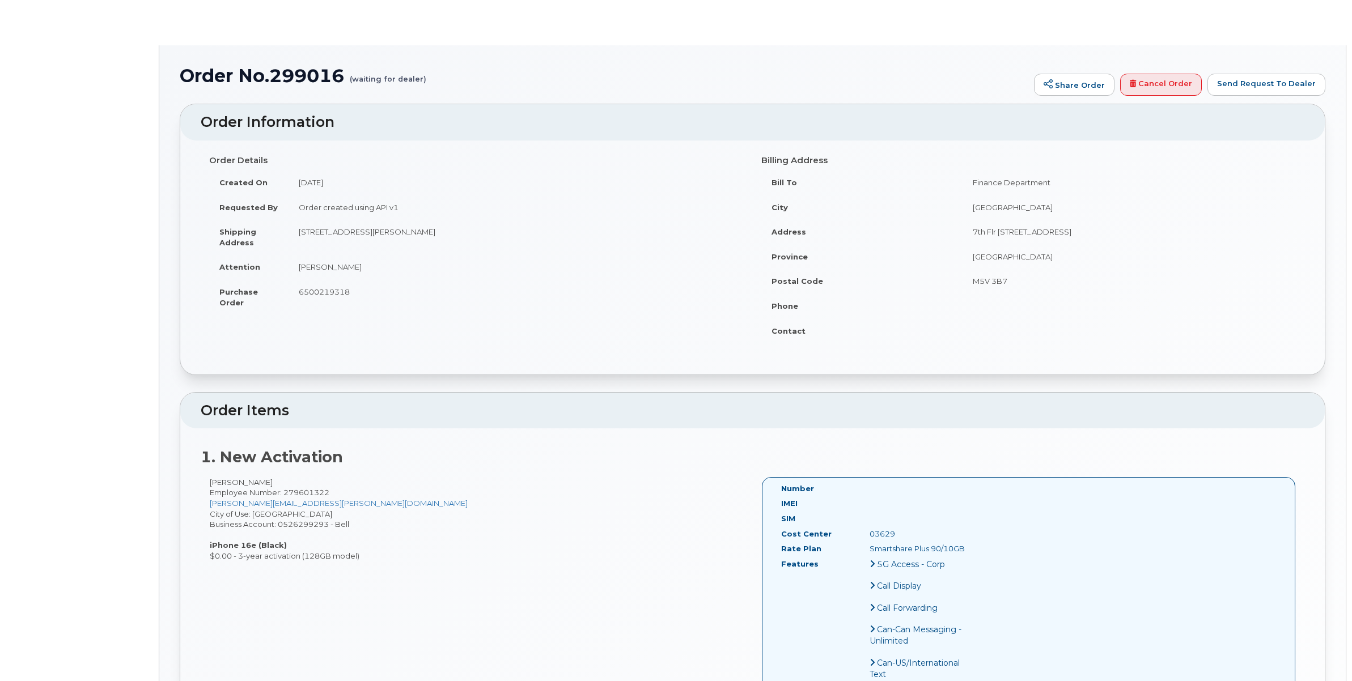  I want to click on div: 03629, so click(923, 534).